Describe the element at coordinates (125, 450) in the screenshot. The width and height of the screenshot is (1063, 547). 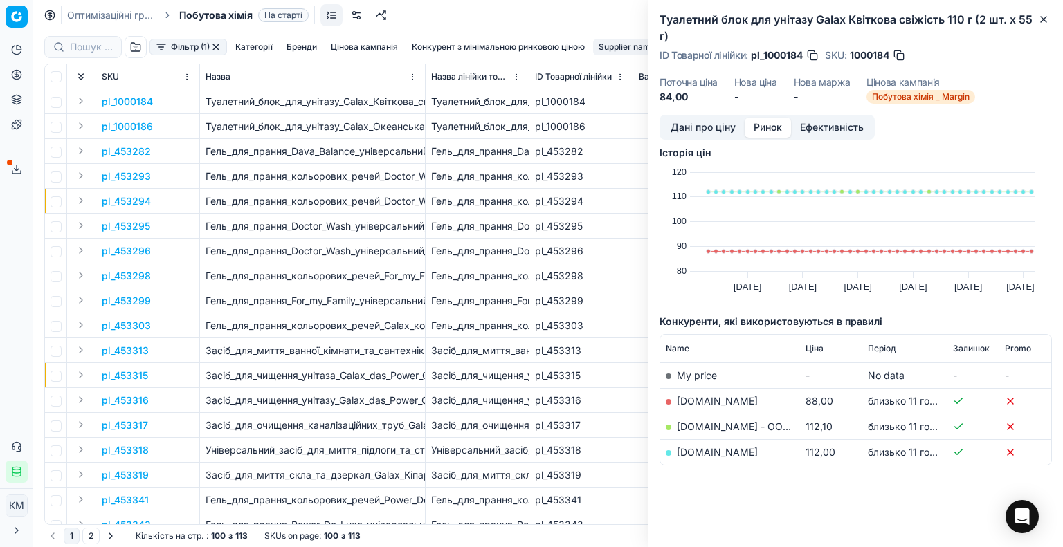
I see `p: pl_453318` at that location.